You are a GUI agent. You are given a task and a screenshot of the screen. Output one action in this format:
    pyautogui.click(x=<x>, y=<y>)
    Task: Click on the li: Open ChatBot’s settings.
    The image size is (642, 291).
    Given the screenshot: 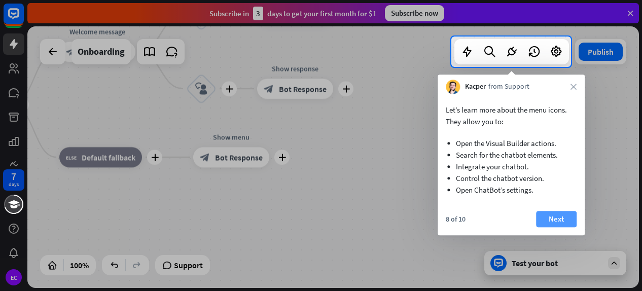 What is the action you would take?
    pyautogui.click(x=511, y=190)
    